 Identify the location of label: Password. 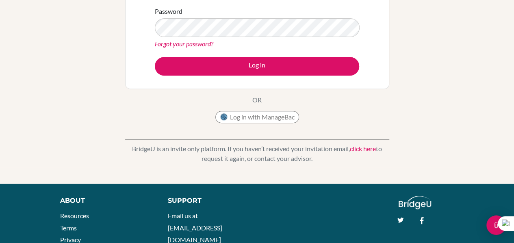
(169, 11).